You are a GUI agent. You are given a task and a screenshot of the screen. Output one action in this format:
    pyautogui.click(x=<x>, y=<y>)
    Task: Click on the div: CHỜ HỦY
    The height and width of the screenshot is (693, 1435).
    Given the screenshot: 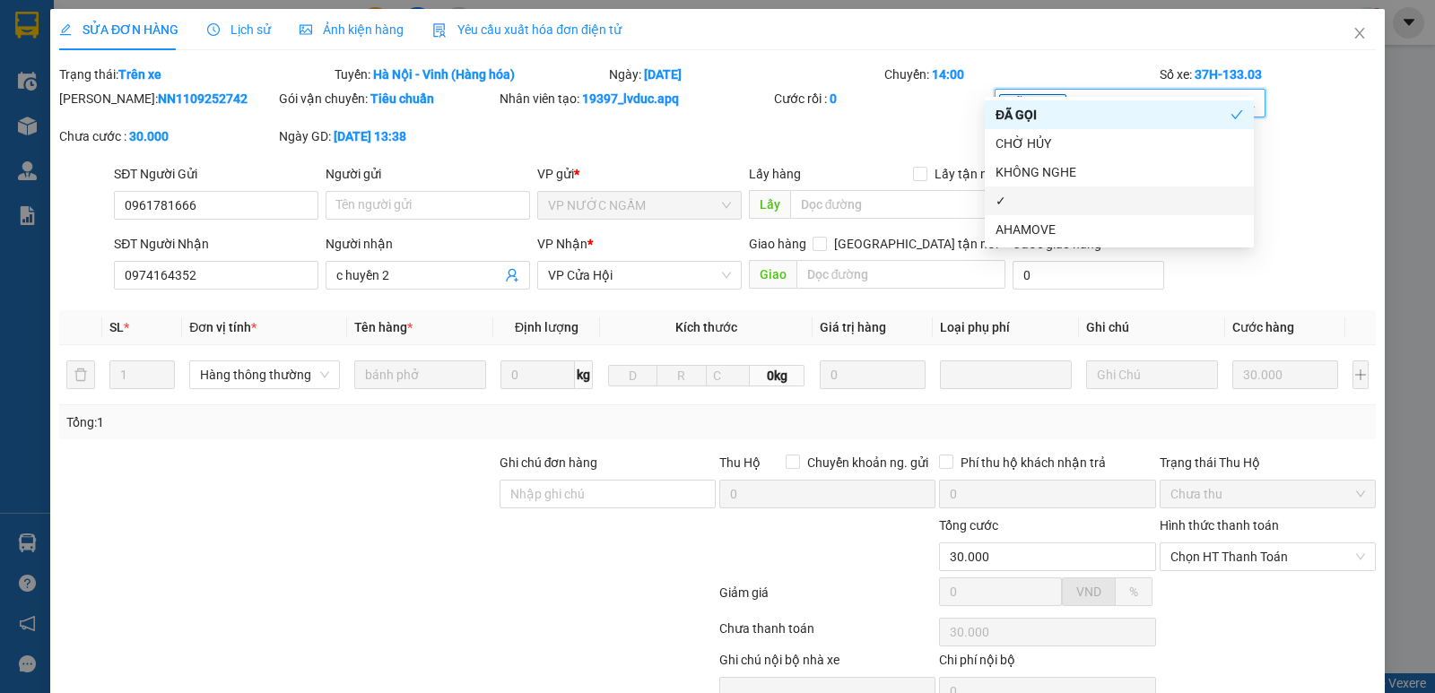 What is the action you would take?
    pyautogui.click(x=1119, y=143)
    